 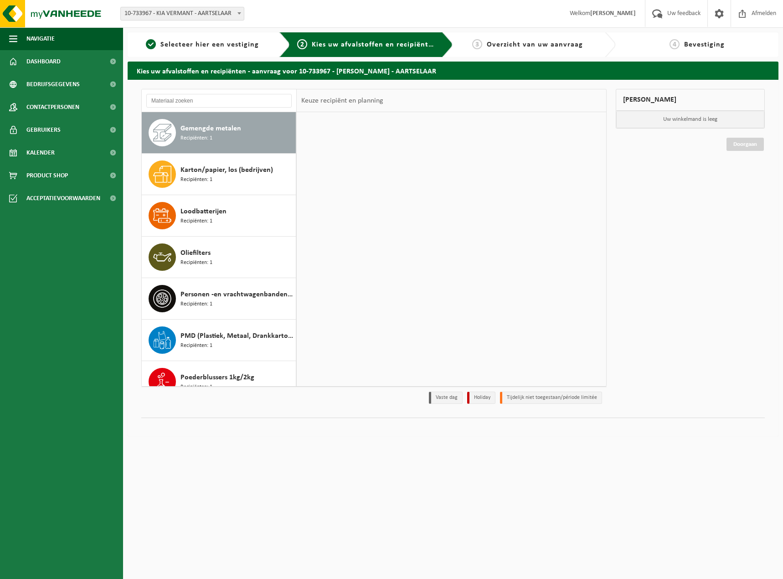 I want to click on span: Selecteer hier een vestiging, so click(x=210, y=45).